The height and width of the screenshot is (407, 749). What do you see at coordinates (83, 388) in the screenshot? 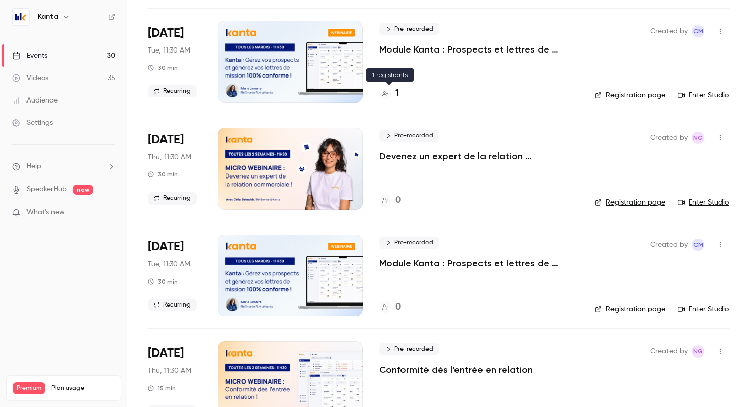
I see `span: Plan usage` at bounding box center [83, 388].